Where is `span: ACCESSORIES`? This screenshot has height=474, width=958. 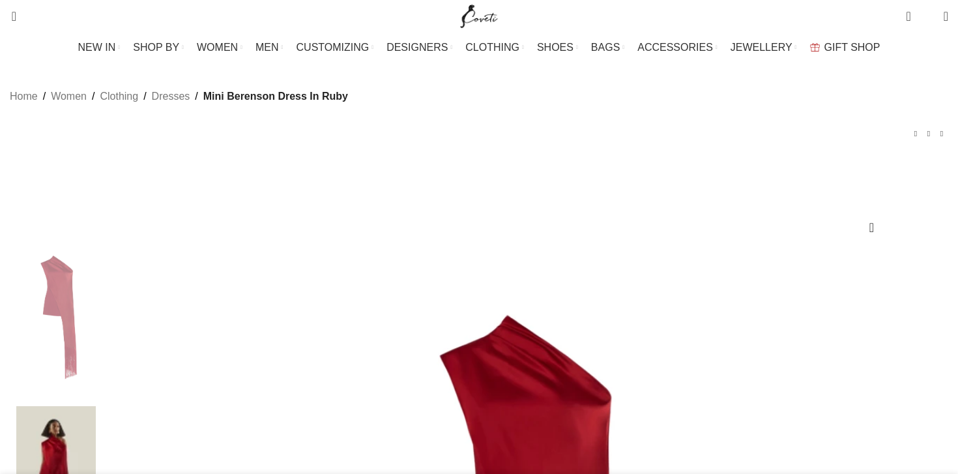 span: ACCESSORIES is located at coordinates (675, 47).